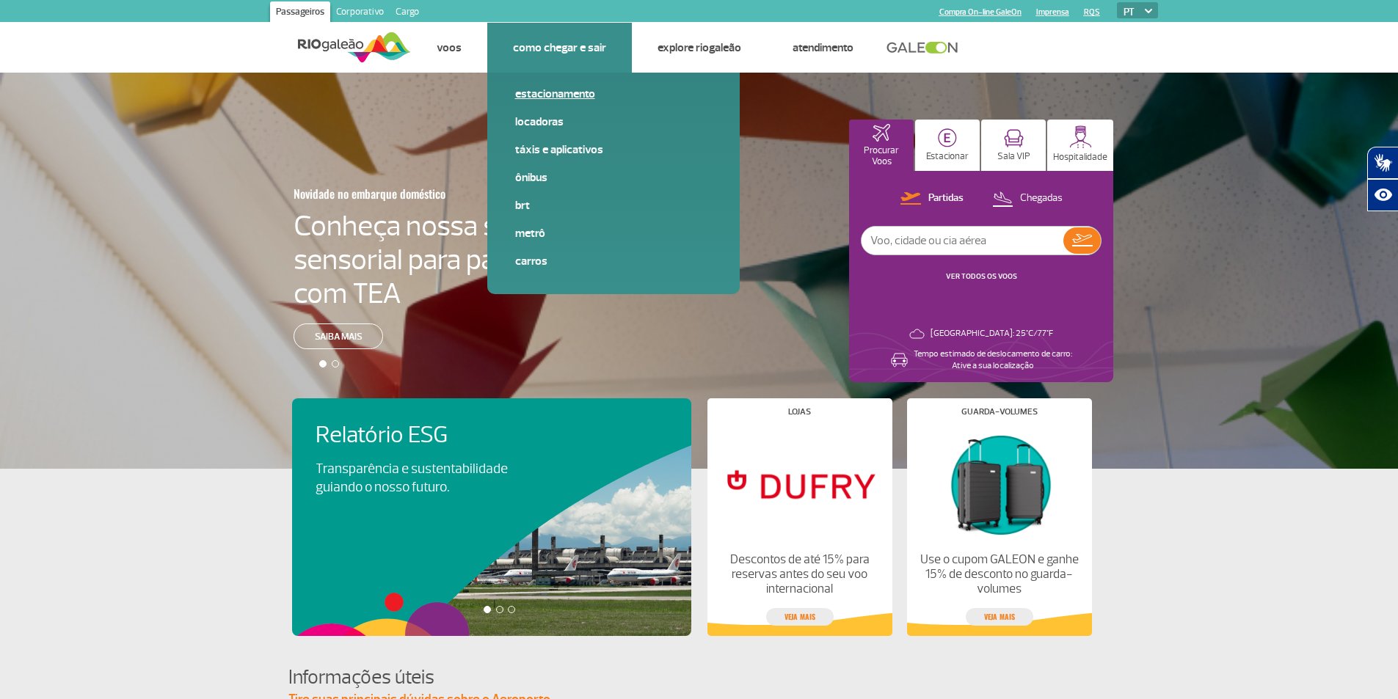 This screenshot has height=699, width=1398. Describe the element at coordinates (452, 260) in the screenshot. I see `h4: Conheça nossa sala sensorial para passageiros com TEA` at that location.